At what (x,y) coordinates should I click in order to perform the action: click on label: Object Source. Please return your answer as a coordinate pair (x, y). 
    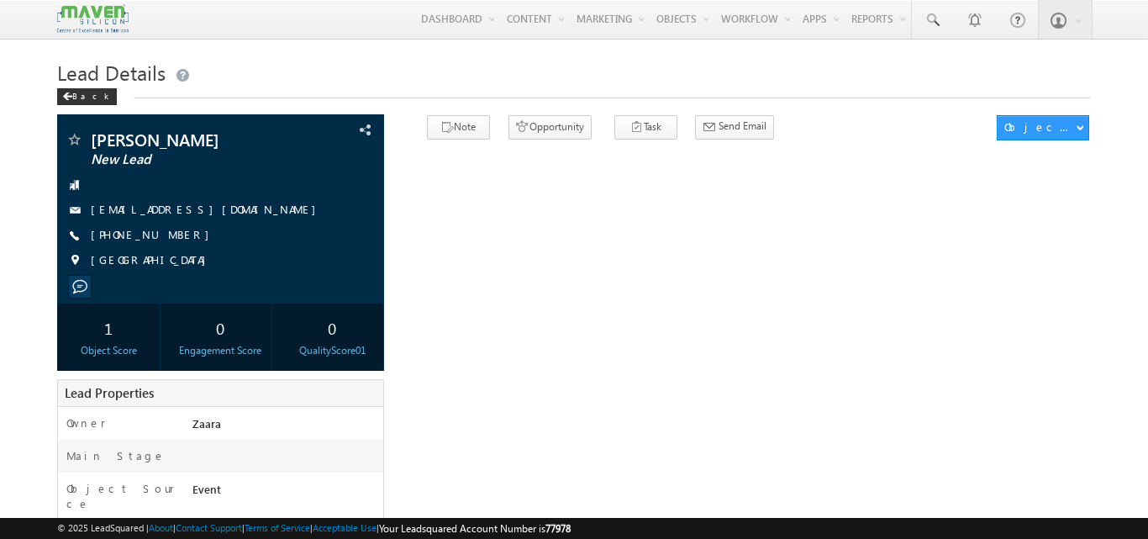
    Looking at the image, I should click on (121, 496).